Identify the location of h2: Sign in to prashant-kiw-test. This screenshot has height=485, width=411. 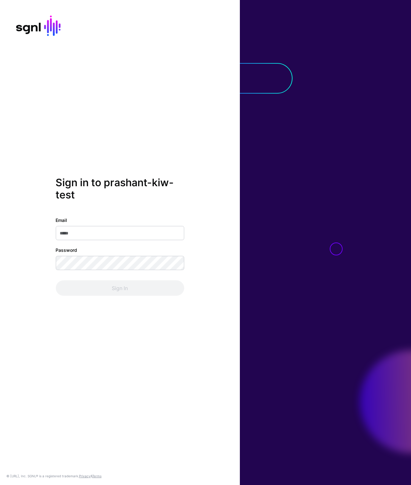
(120, 189).